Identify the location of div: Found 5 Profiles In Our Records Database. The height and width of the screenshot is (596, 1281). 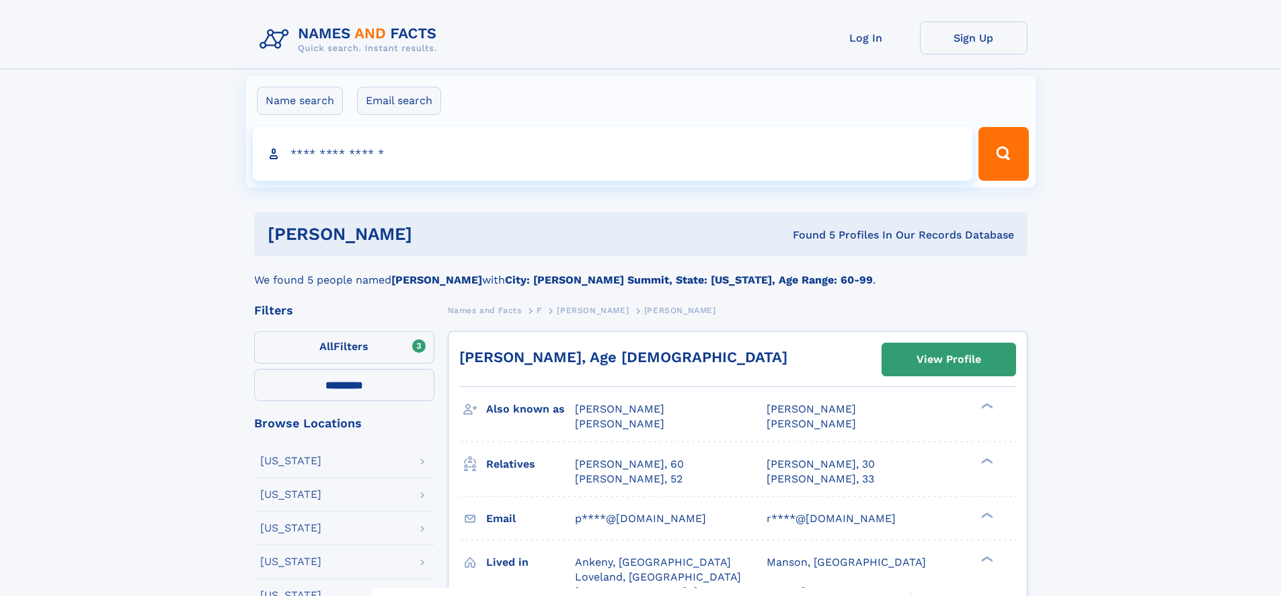
(808, 235).